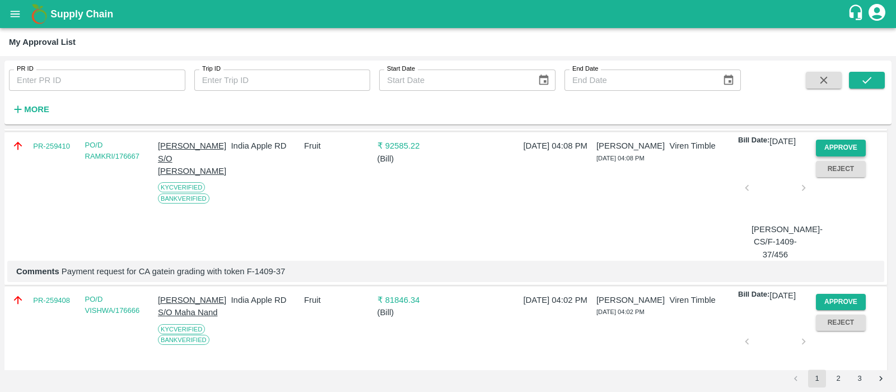  Describe the element at coordinates (113, 304) in the screenshot. I see `a: PO/D VISHWA/176666` at that location.